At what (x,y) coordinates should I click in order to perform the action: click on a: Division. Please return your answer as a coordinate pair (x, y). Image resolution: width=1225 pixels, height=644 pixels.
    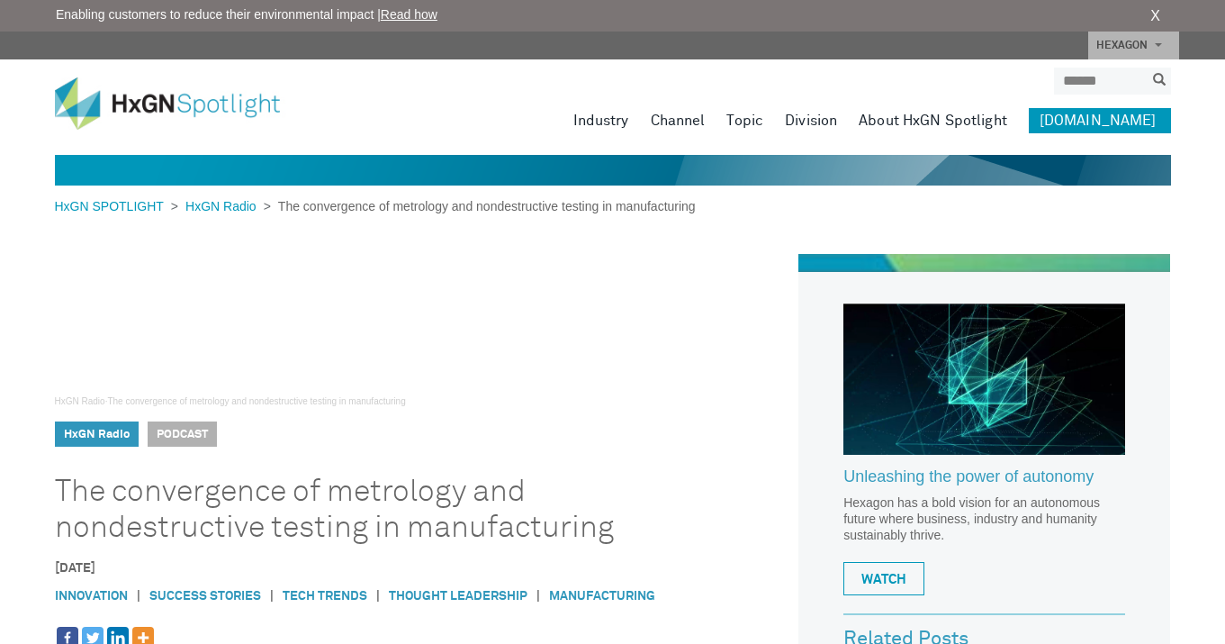
    Looking at the image, I should click on (811, 121).